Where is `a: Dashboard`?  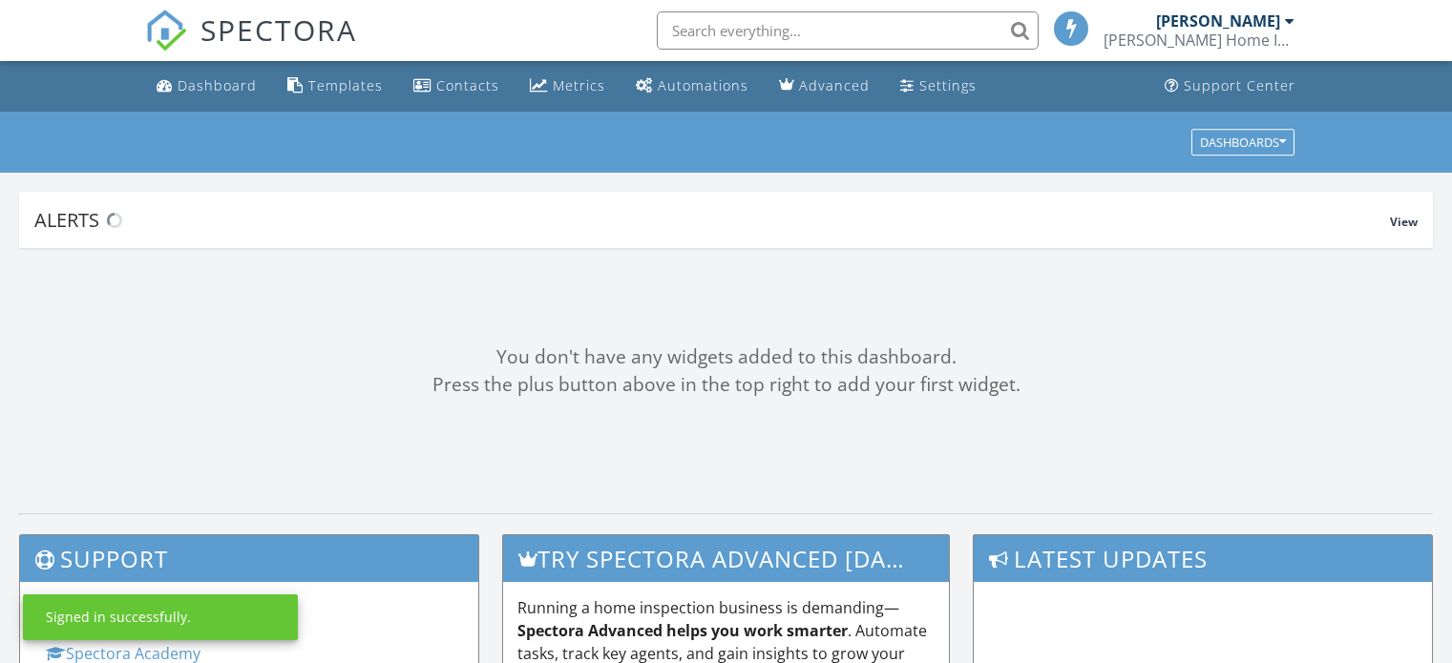 a: Dashboard is located at coordinates (206, 86).